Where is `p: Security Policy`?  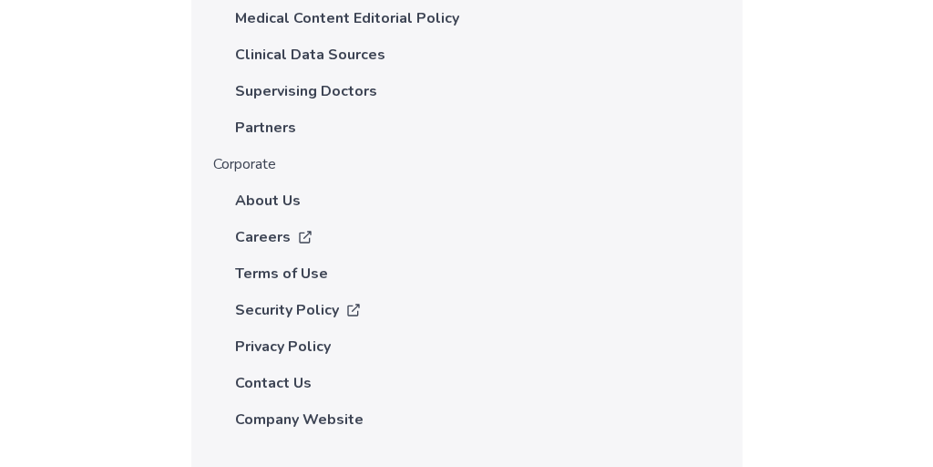
p: Security Policy is located at coordinates (287, 310).